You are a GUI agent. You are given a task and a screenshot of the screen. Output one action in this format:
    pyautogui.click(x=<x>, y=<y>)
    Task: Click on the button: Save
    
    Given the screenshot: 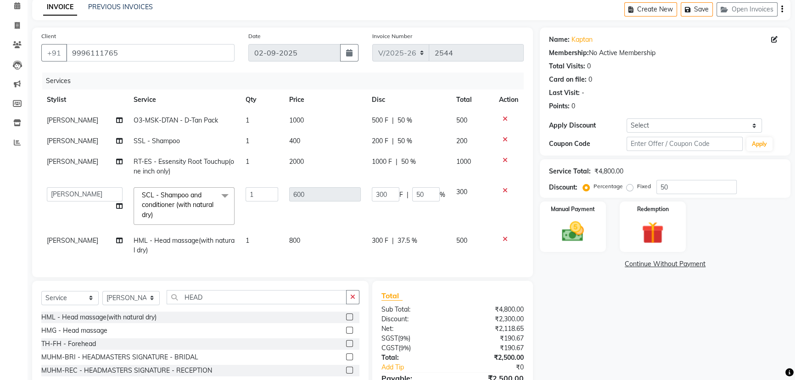 What is the action you would take?
    pyautogui.click(x=697, y=9)
    